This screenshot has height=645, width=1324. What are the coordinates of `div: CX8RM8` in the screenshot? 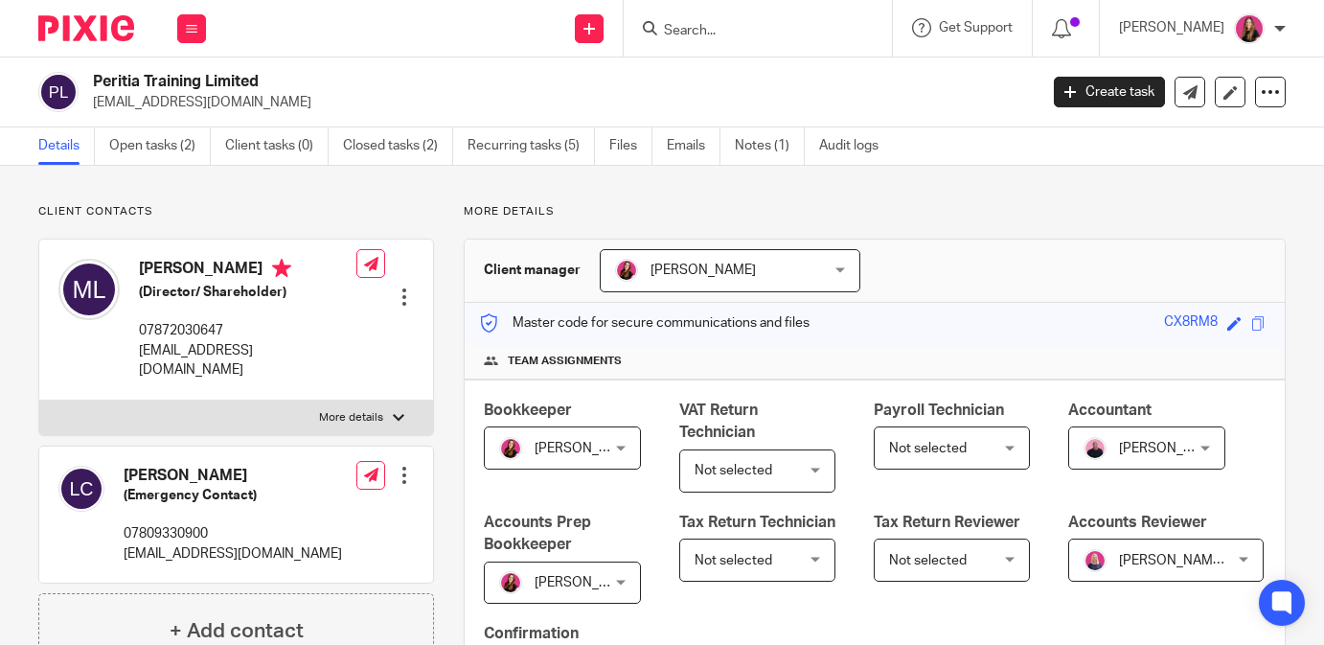 It's located at (1191, 323).